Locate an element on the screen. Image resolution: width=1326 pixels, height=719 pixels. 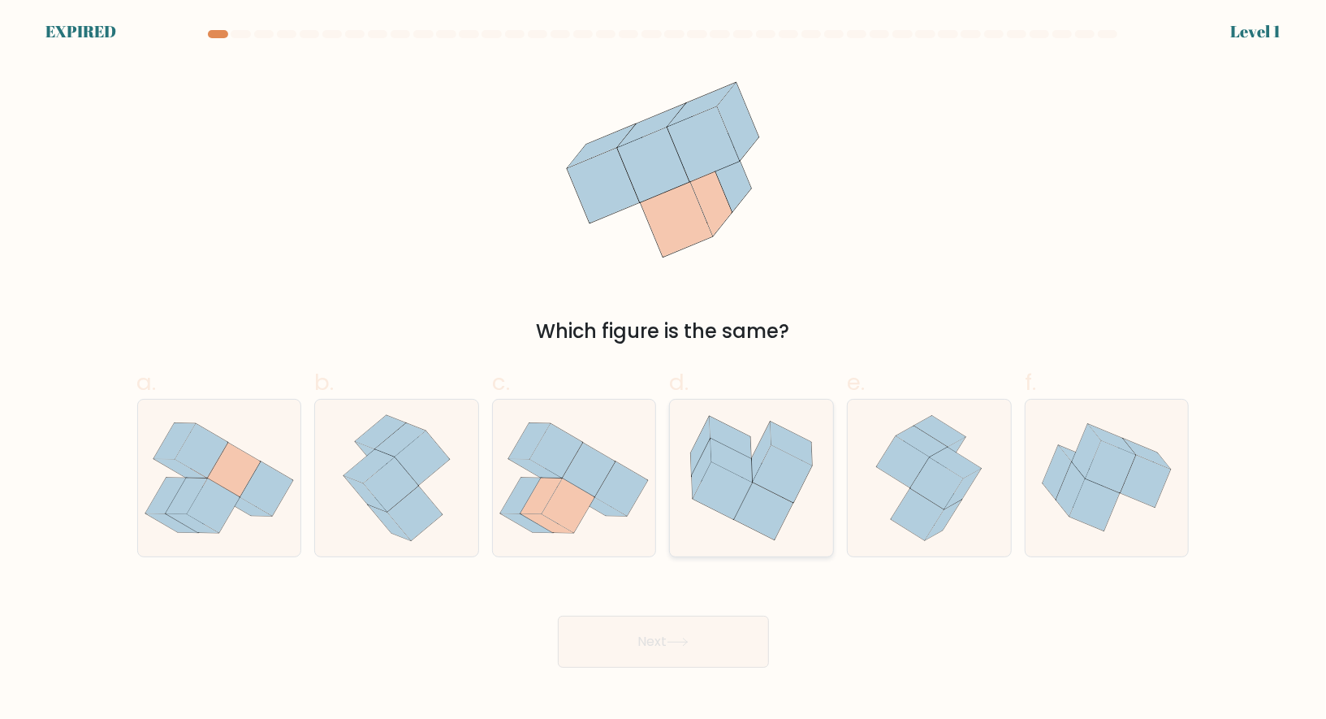
span: a. is located at coordinates (147, 382).